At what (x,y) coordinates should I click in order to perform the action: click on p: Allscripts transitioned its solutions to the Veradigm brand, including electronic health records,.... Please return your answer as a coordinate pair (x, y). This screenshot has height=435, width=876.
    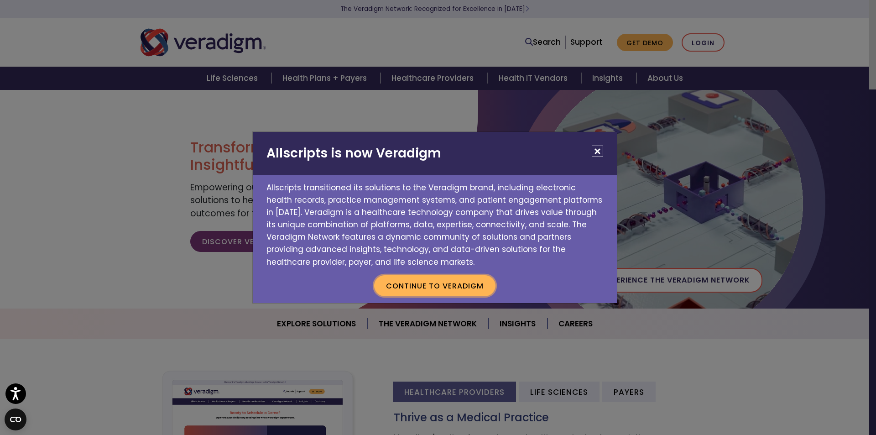
    Looking at the image, I should click on (435, 221).